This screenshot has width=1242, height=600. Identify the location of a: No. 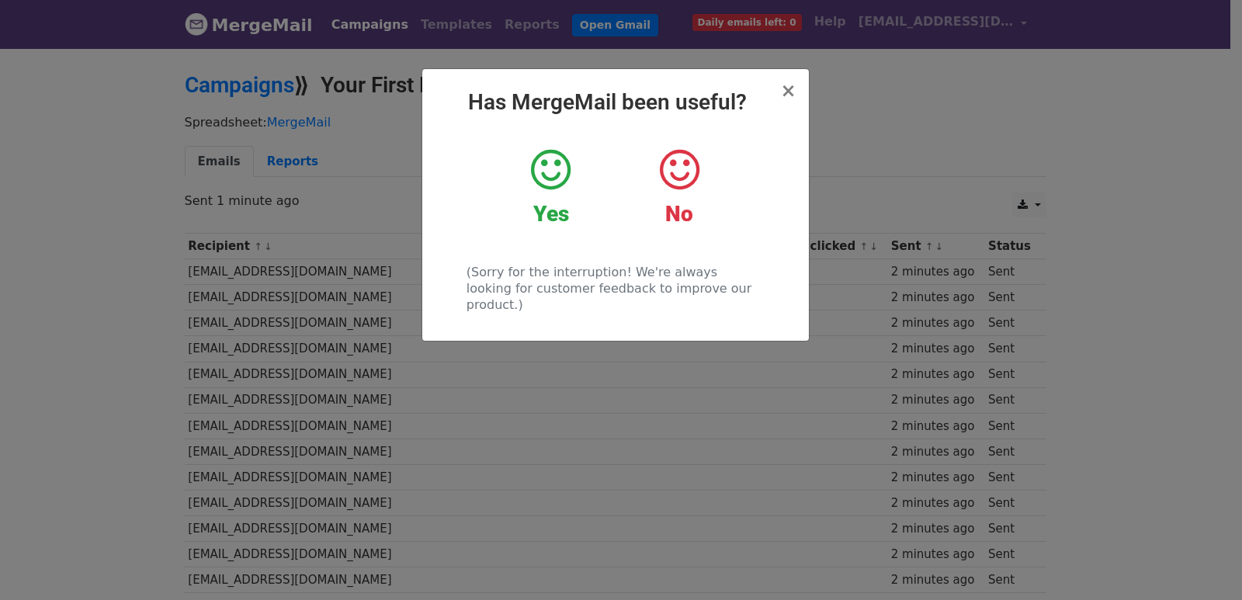
(678, 187).